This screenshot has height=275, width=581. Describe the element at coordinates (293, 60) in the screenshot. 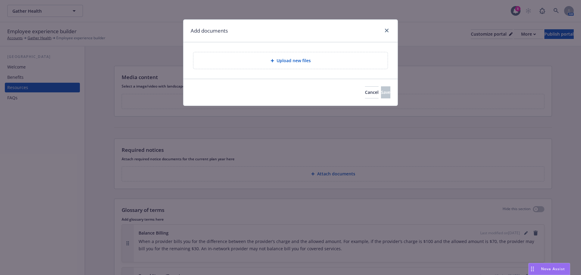

I see `span: Upload new files` at that location.